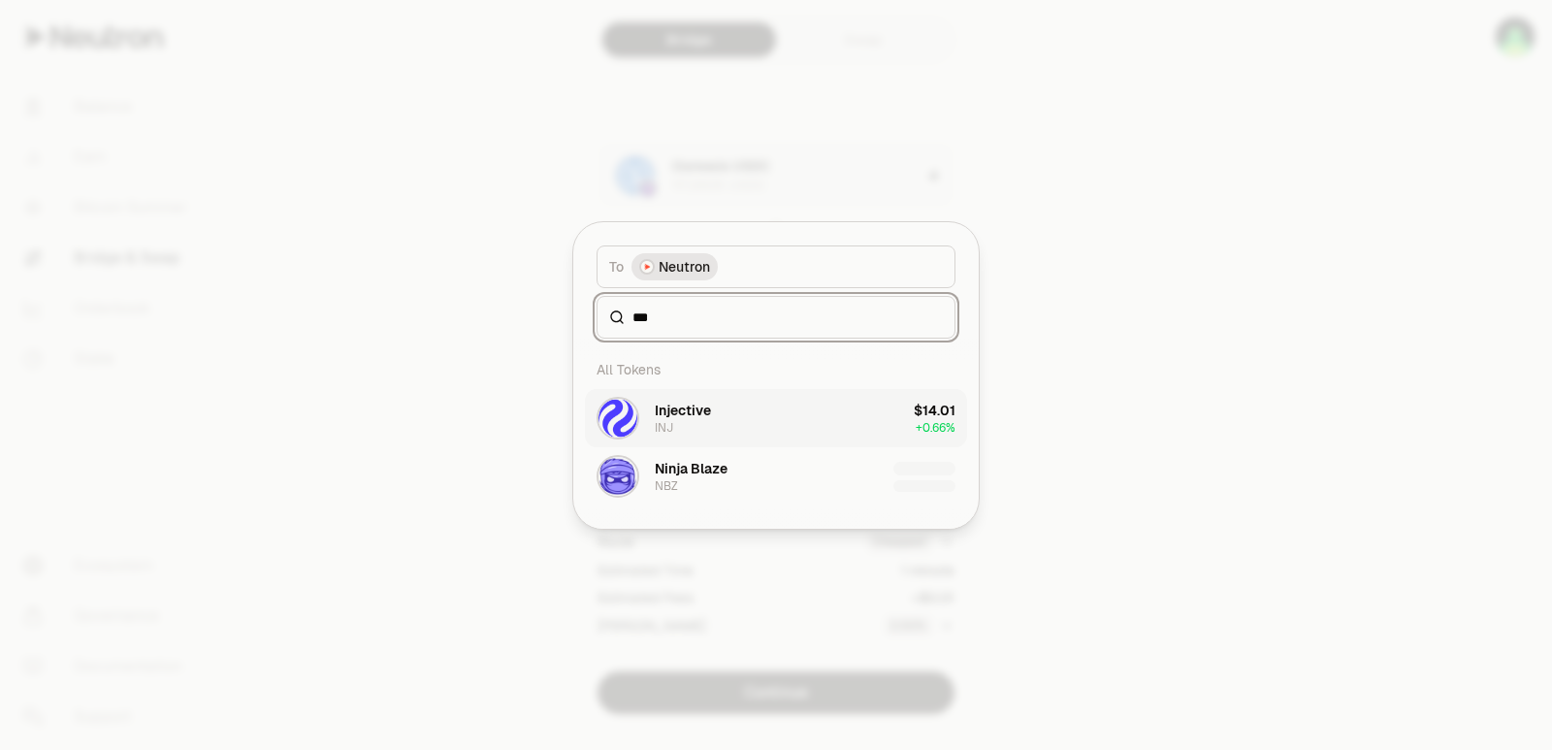  I want to click on div: INJ, so click(663, 428).